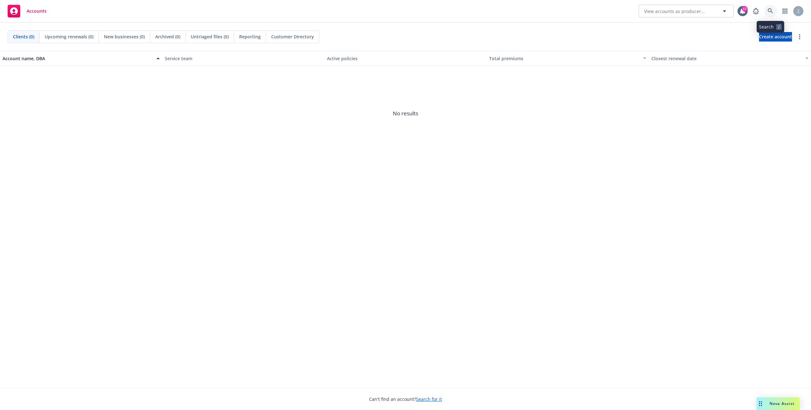 The height and width of the screenshot is (410, 811). I want to click on span: Create account, so click(775, 37).